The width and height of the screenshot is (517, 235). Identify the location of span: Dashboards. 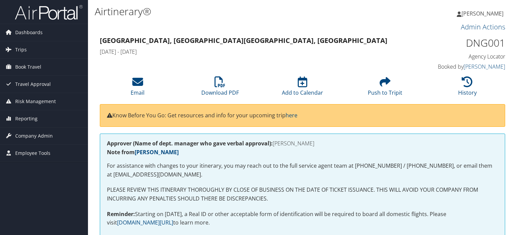
(29, 32).